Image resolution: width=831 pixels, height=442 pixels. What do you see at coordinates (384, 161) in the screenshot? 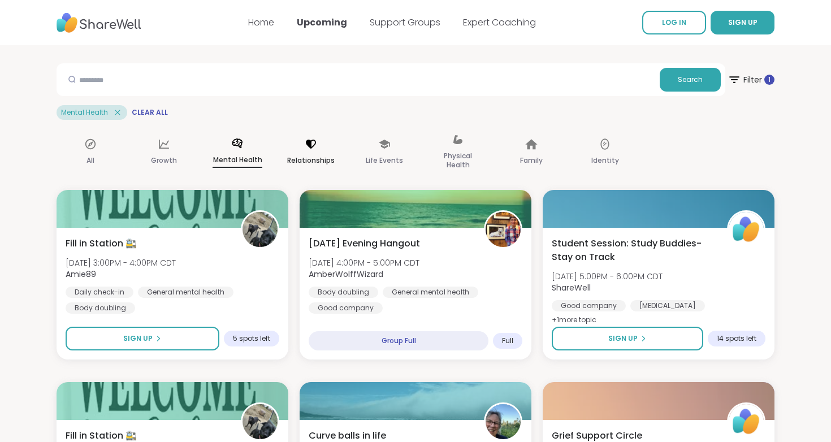
I see `p: Life Events` at bounding box center [384, 161].